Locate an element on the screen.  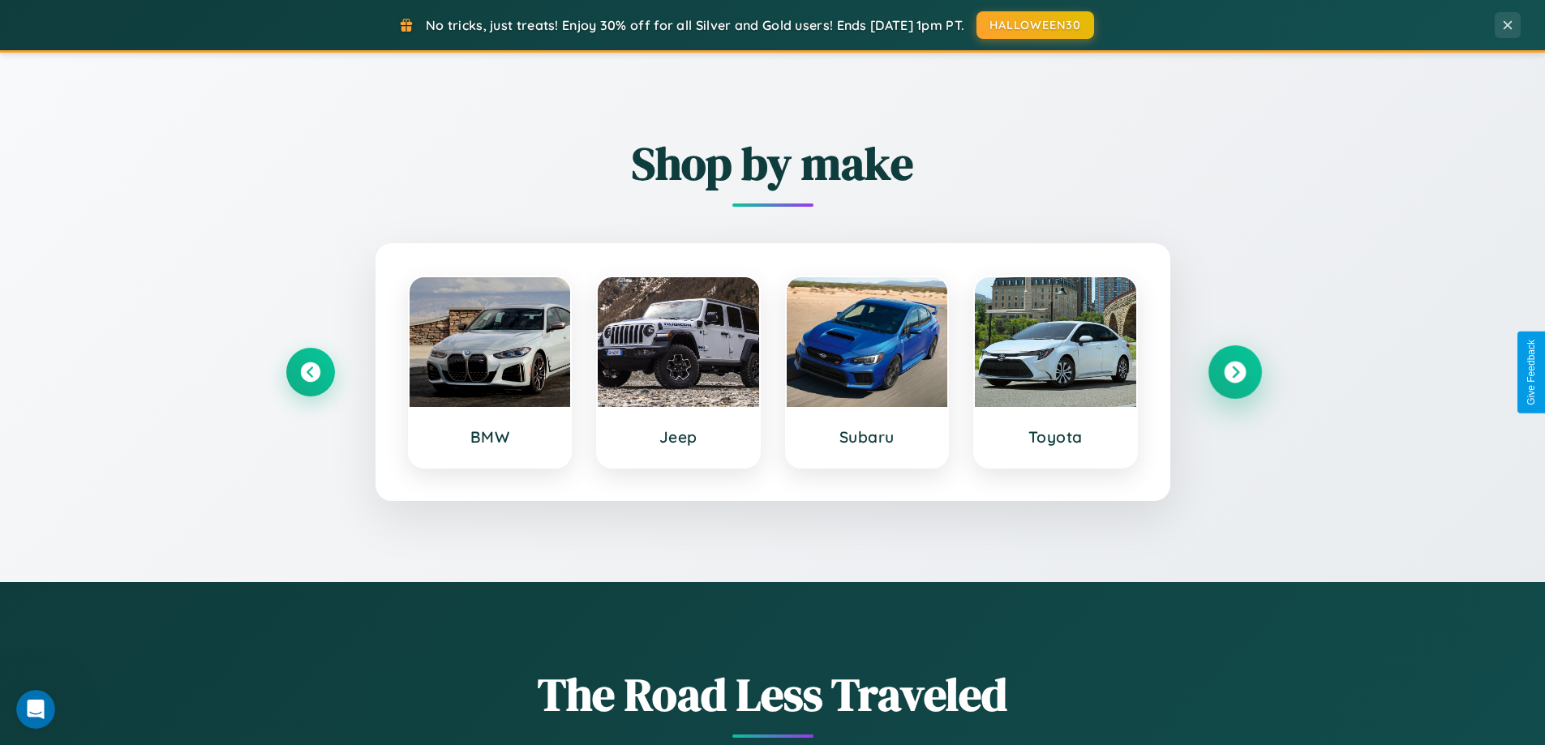
h3: Toyota is located at coordinates (1055, 437).